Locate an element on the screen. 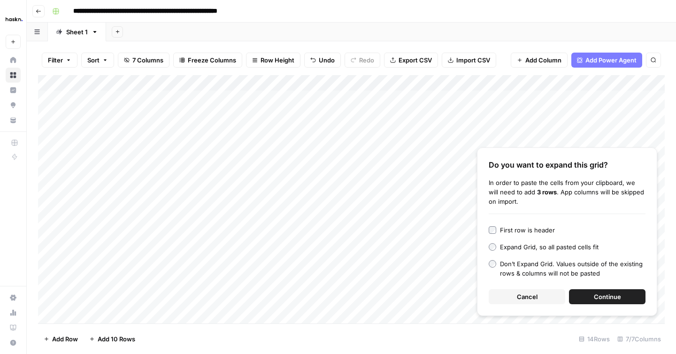 Image resolution: width=676 pixels, height=354 pixels. span: Add Power Agent is located at coordinates (611, 60).